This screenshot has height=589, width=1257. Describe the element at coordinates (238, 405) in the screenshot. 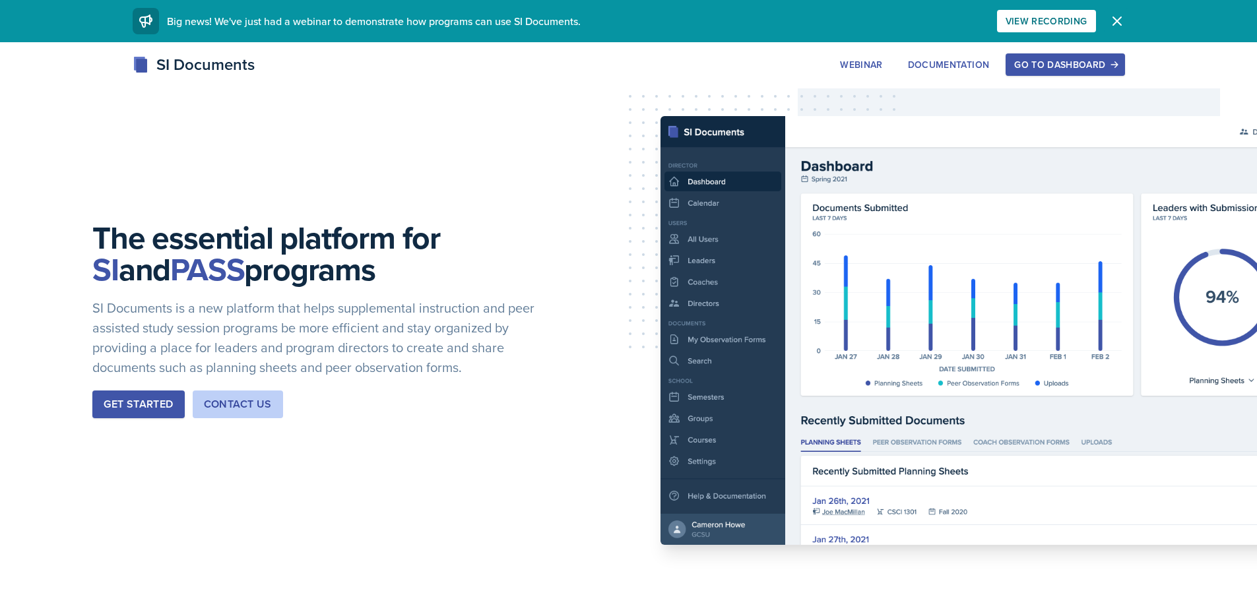

I see `div: Contact Us` at that location.